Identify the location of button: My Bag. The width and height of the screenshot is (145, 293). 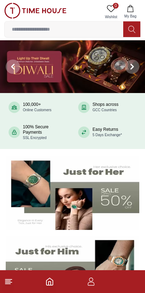
(130, 12).